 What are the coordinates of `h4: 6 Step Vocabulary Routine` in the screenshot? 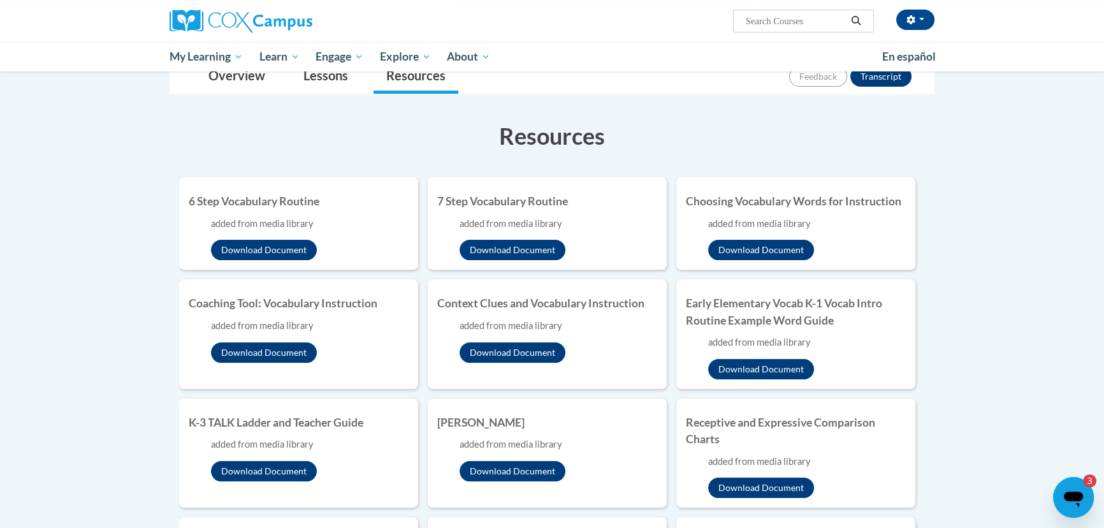 It's located at (298, 201).